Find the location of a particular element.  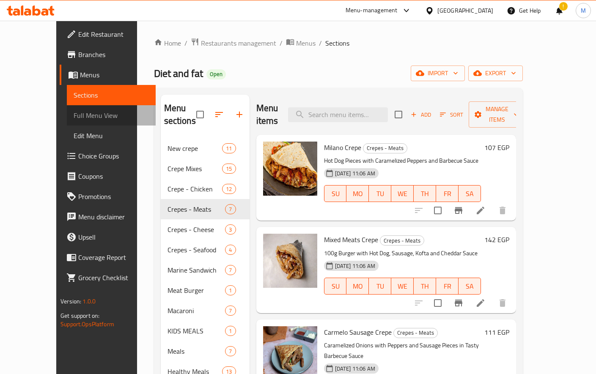

a: Edit Restaurant is located at coordinates (107, 34).